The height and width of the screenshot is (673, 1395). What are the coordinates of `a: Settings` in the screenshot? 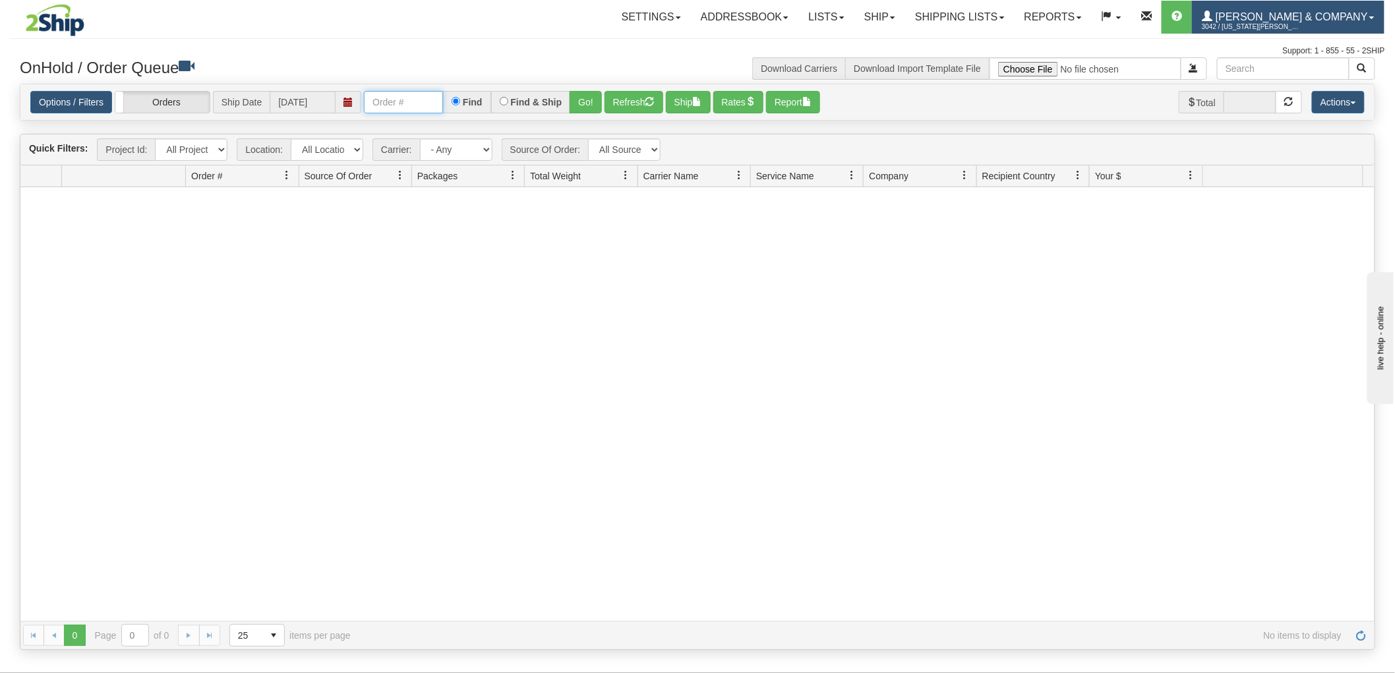 It's located at (651, 17).